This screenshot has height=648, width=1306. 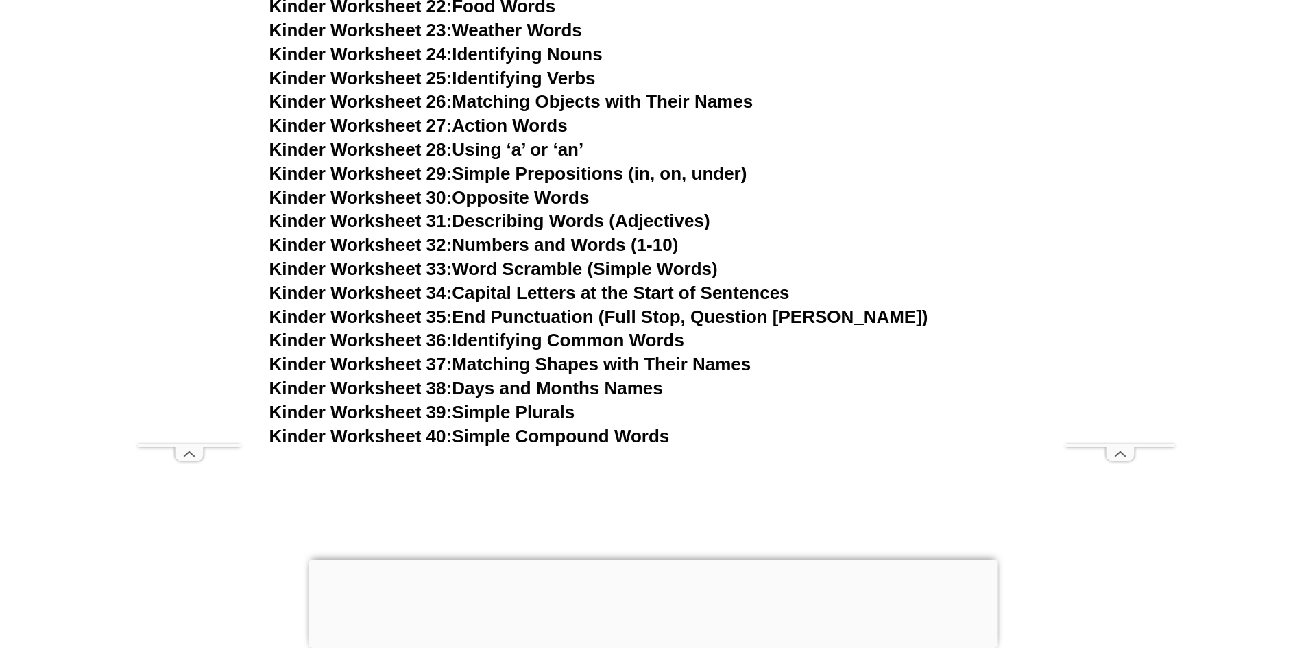 I want to click on span: Kinder Worksheet 38:, so click(x=361, y=388).